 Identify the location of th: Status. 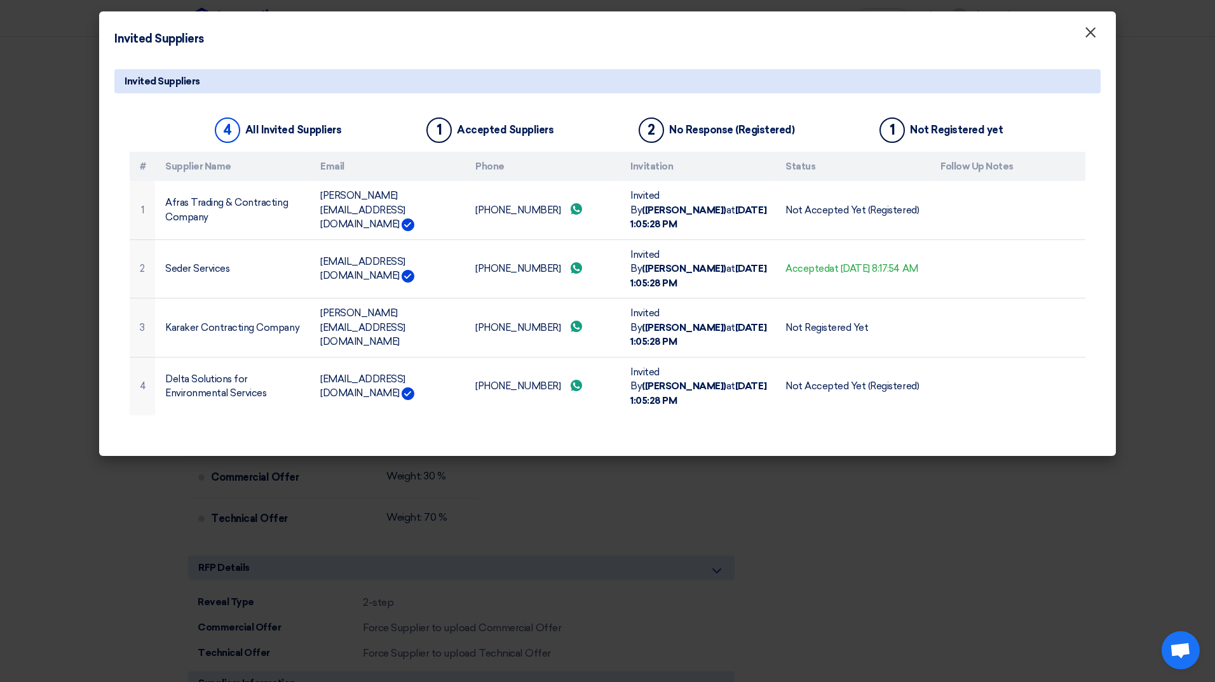
(852, 166).